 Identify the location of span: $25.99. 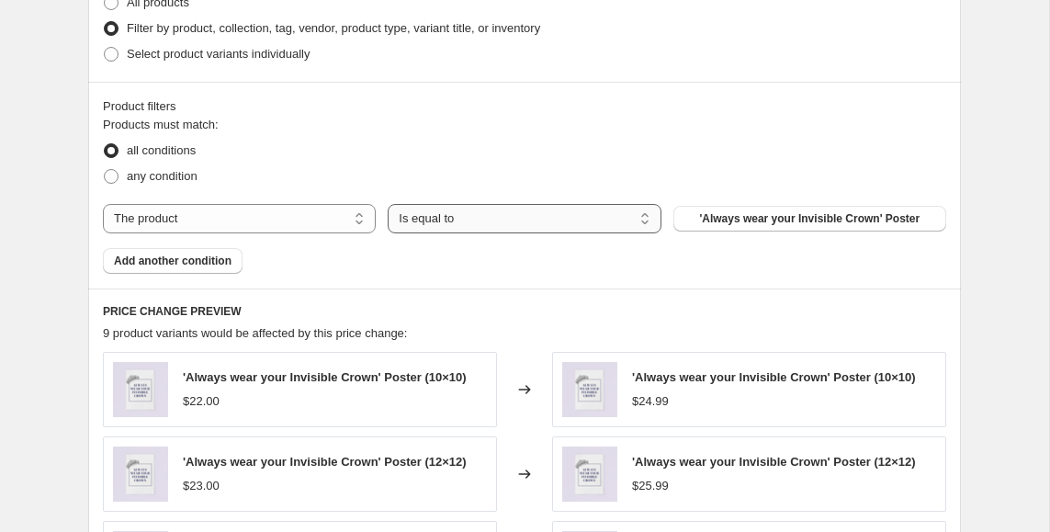
(651, 485).